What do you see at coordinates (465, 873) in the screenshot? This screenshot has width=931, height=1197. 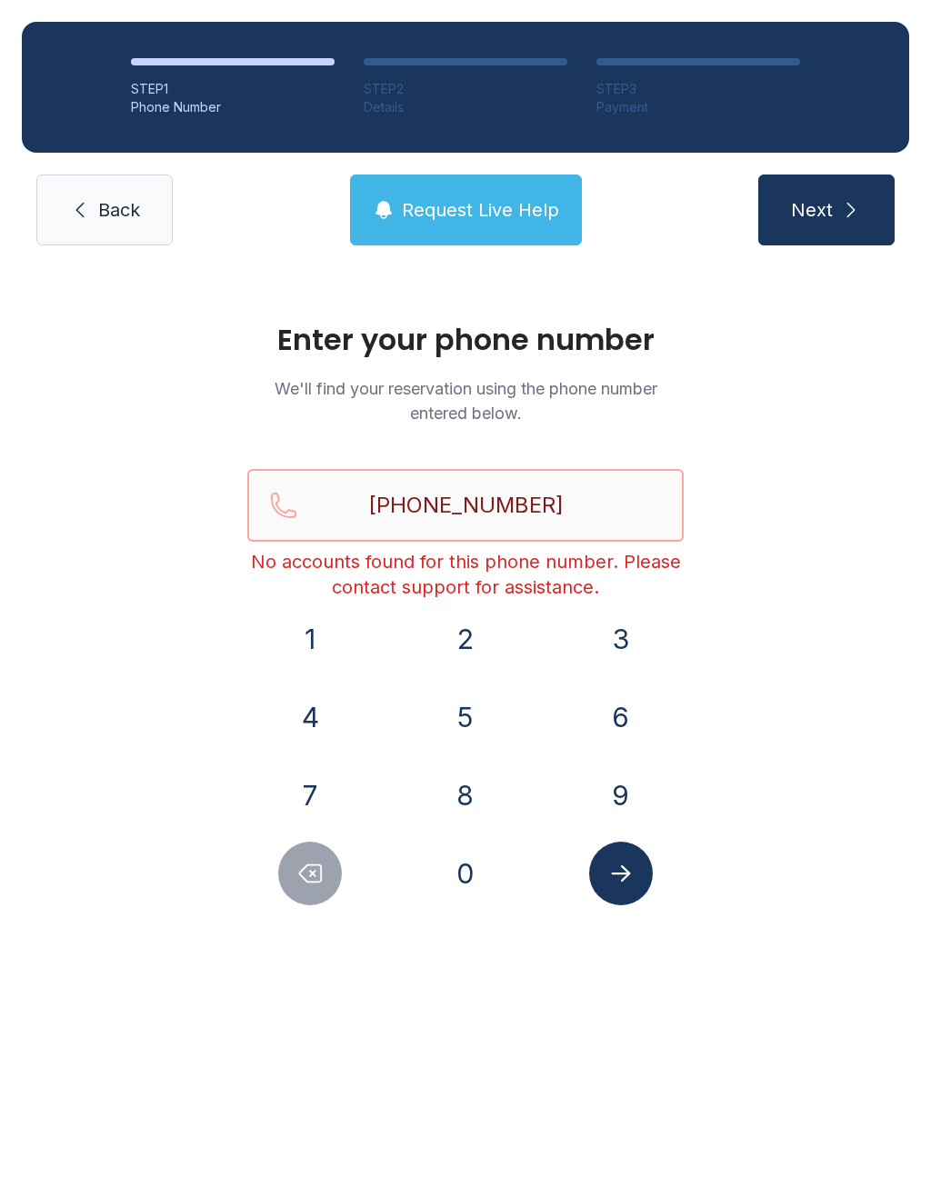 I see `button: 0` at bounding box center [465, 873].